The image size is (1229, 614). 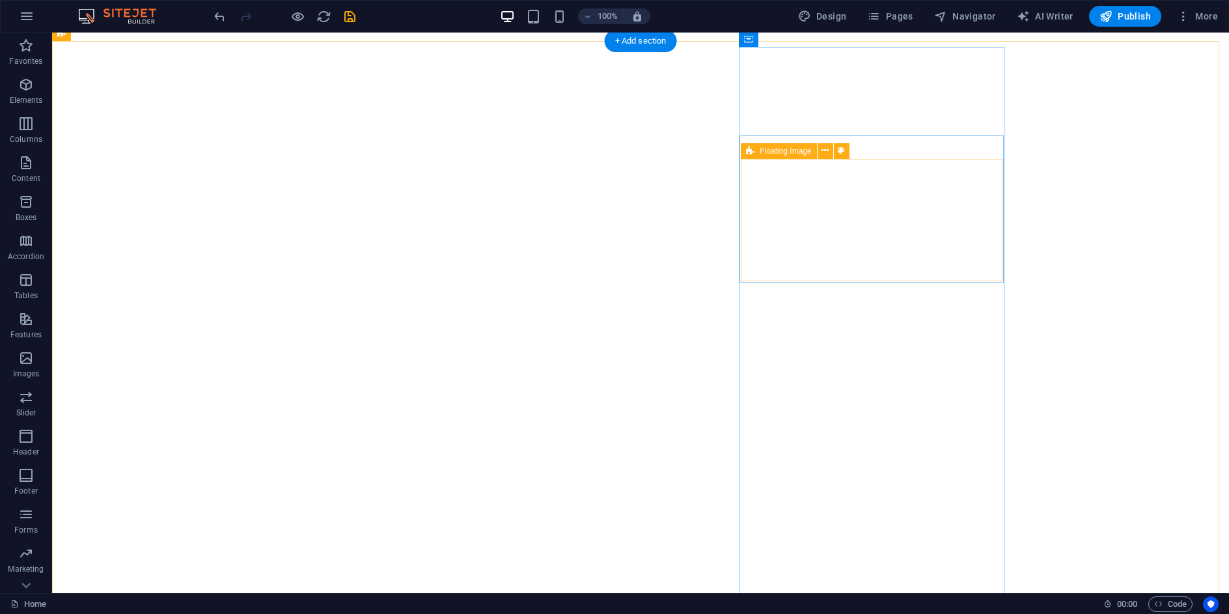 What do you see at coordinates (1045, 16) in the screenshot?
I see `span: AI Writer` at bounding box center [1045, 16].